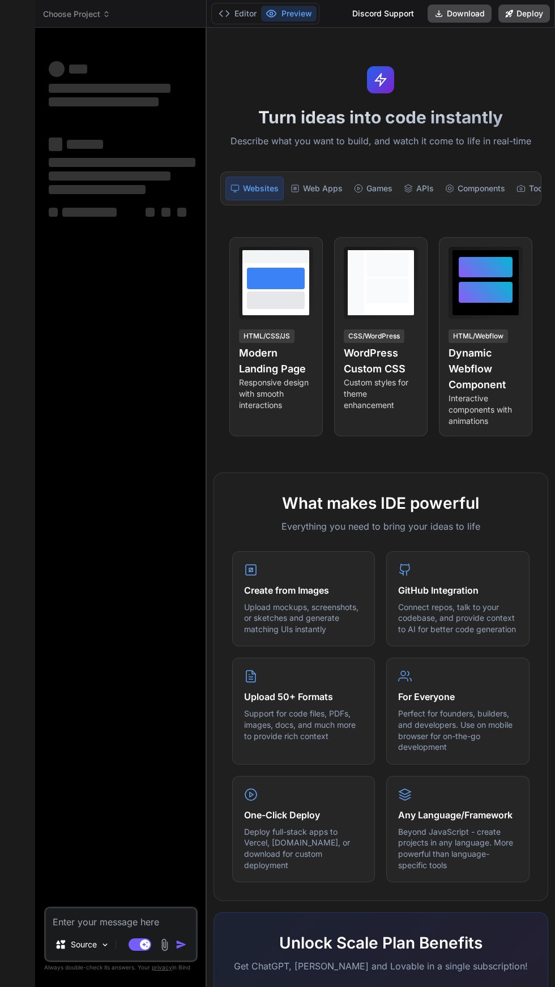  I want to click on h4: Upload 50+ Formats, so click(303, 697).